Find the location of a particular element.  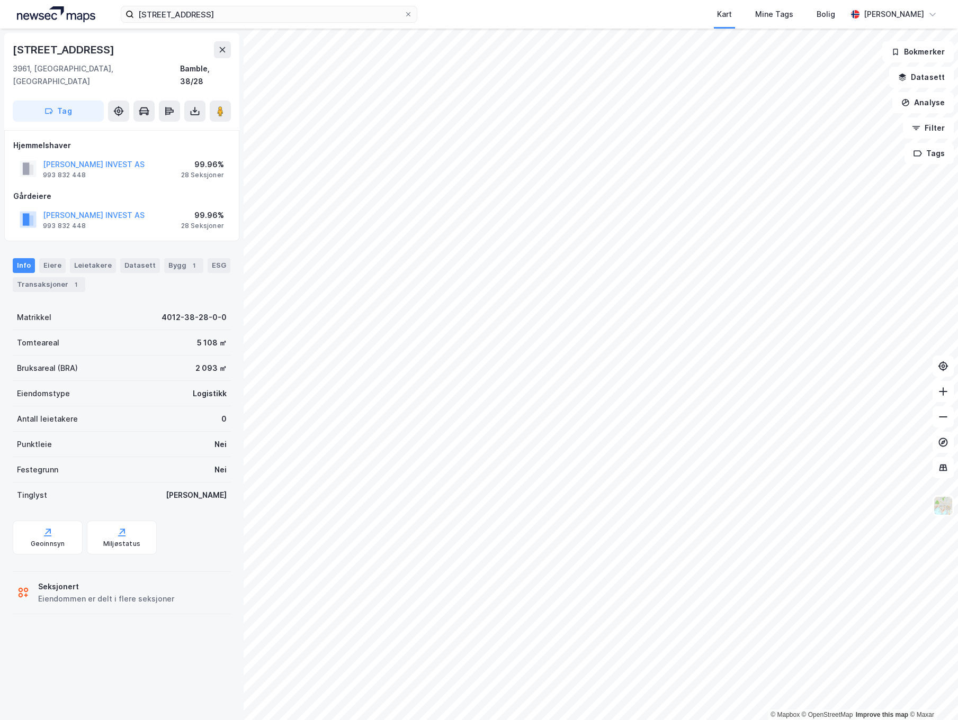

div: Hjemmelshaver is located at coordinates (122, 146).